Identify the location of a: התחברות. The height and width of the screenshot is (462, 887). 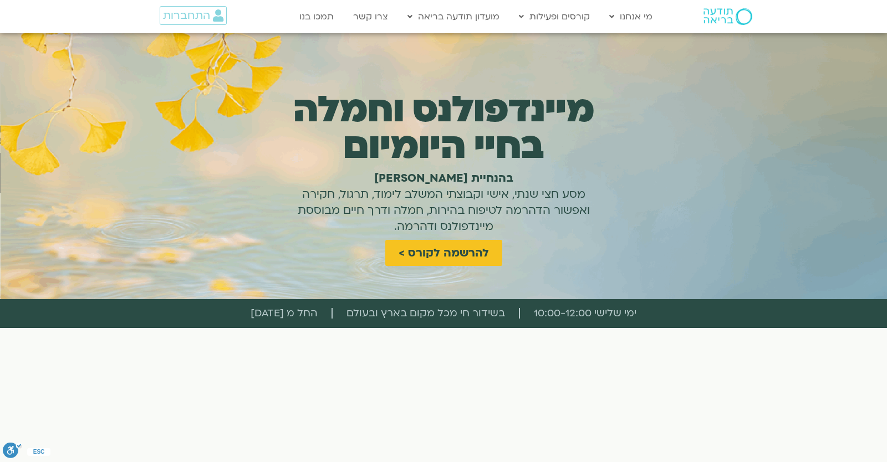
(193, 16).